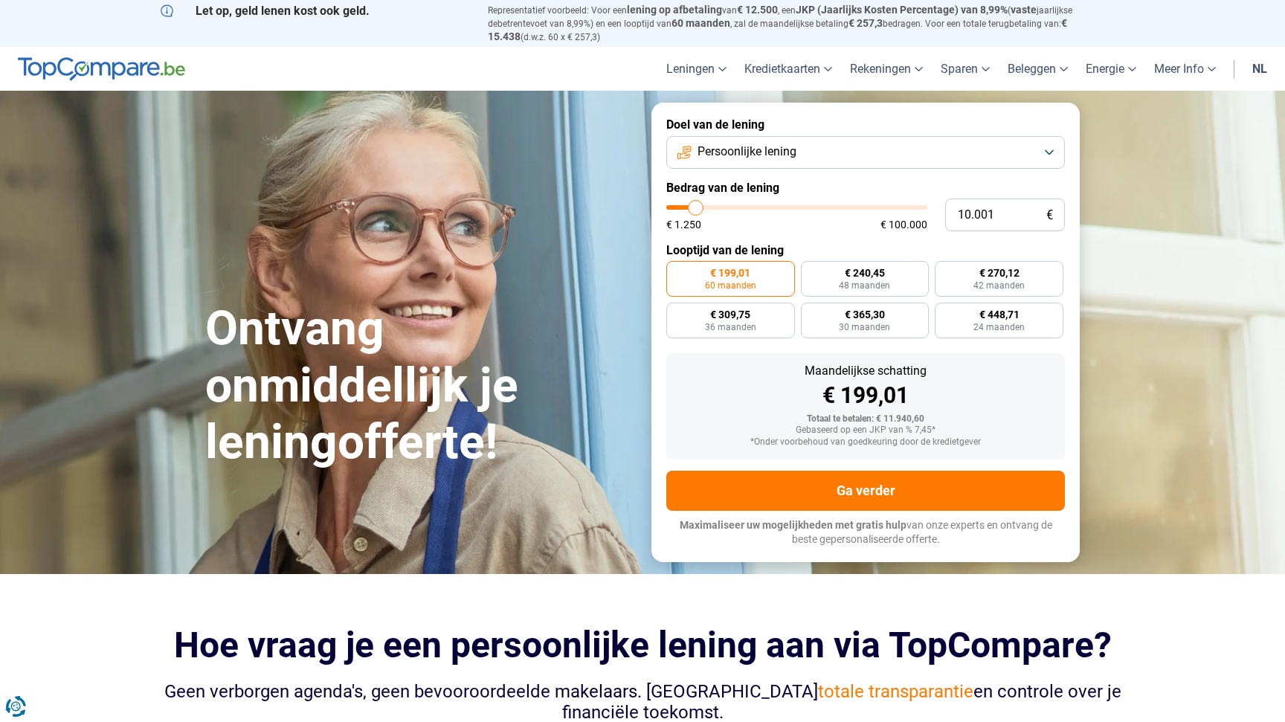 The width and height of the screenshot is (1285, 722). Describe the element at coordinates (865, 250) in the screenshot. I see `label: Looptijd van de lening` at that location.